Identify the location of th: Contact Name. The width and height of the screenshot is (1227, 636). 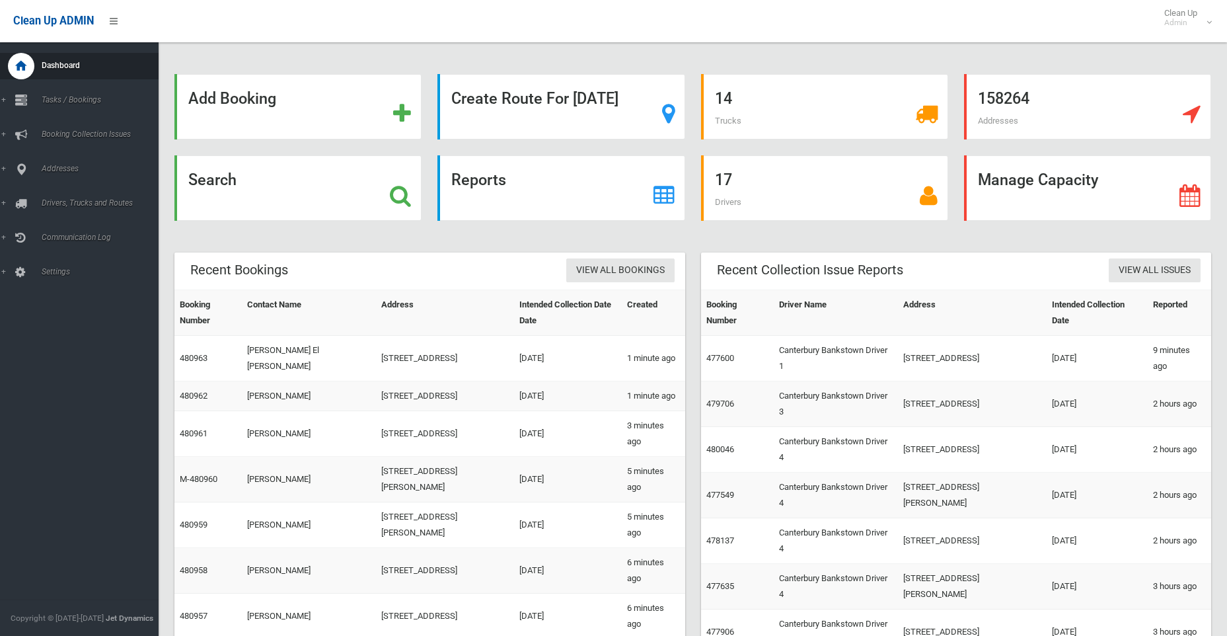
(309, 313).